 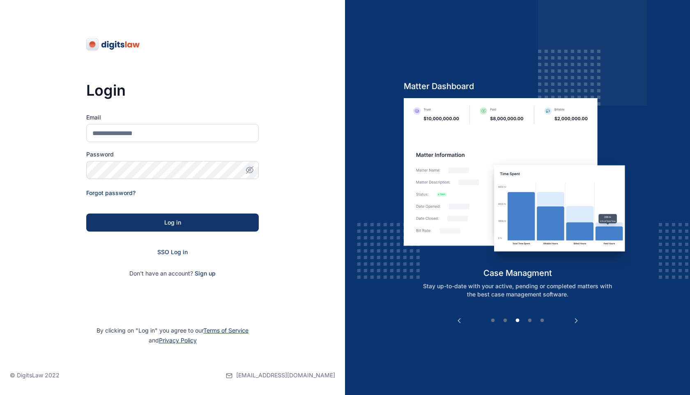 What do you see at coordinates (113, 44) in the screenshot?
I see `img: digitslaw-logo` at bounding box center [113, 44].